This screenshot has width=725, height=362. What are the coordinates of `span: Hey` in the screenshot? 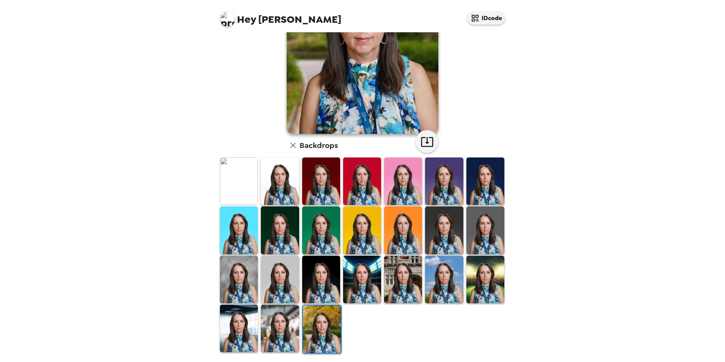 It's located at (246, 19).